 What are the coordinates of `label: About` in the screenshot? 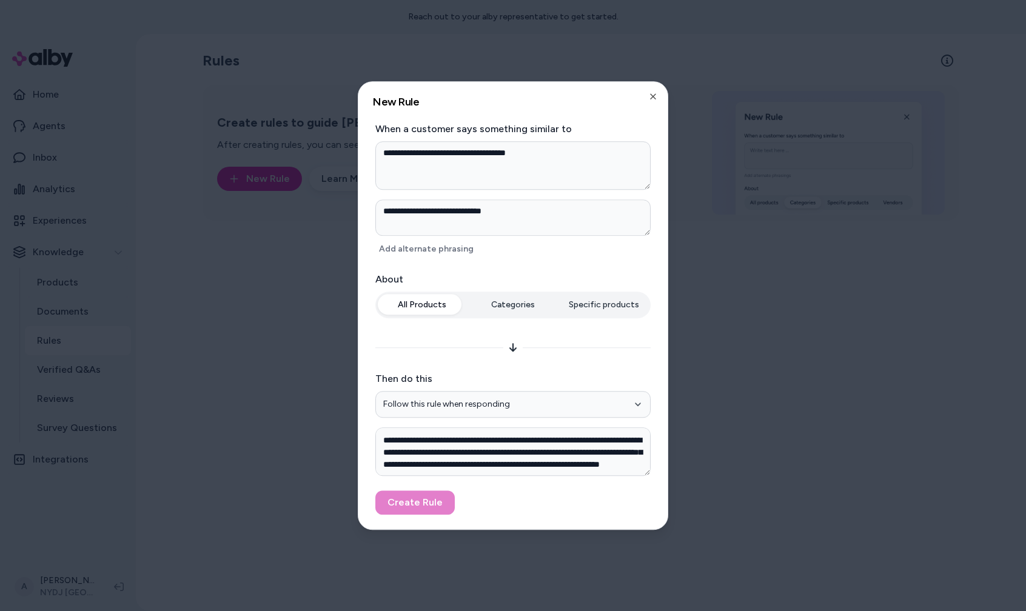 It's located at (513, 279).